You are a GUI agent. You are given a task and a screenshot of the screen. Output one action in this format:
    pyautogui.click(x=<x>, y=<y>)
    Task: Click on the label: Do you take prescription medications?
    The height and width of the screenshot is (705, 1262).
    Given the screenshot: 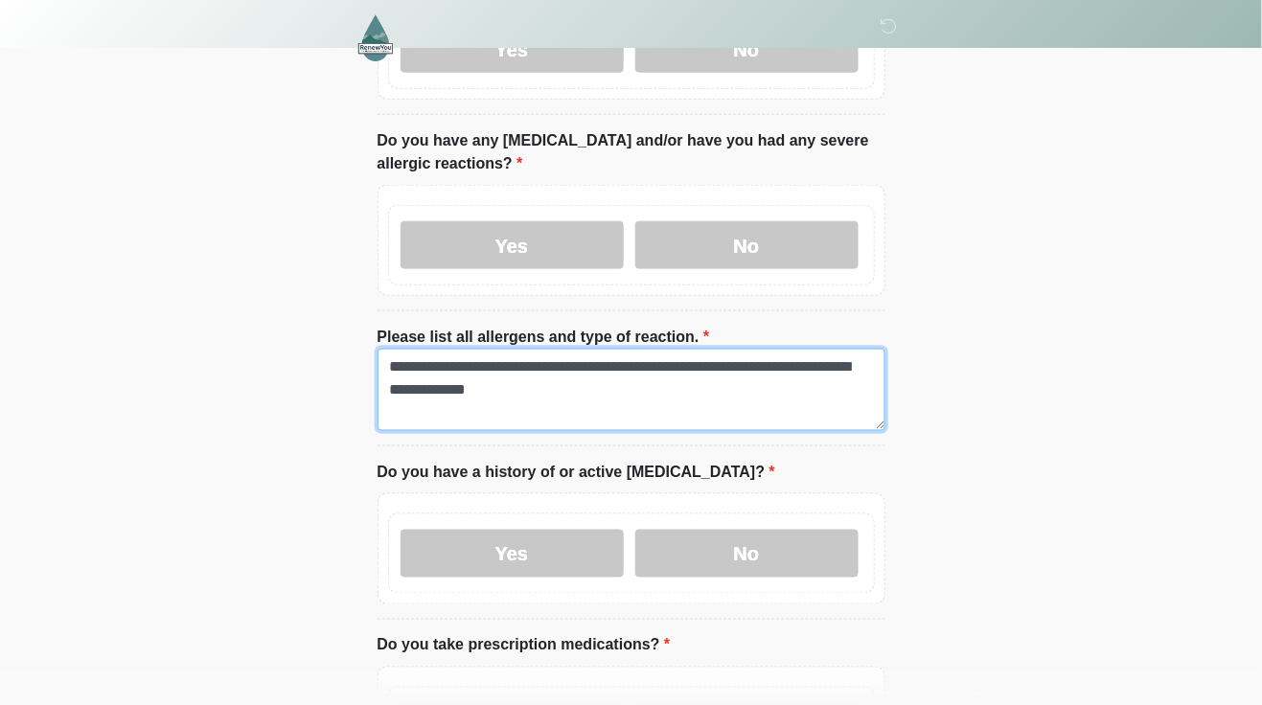 What is the action you would take?
    pyautogui.click(x=524, y=646)
    